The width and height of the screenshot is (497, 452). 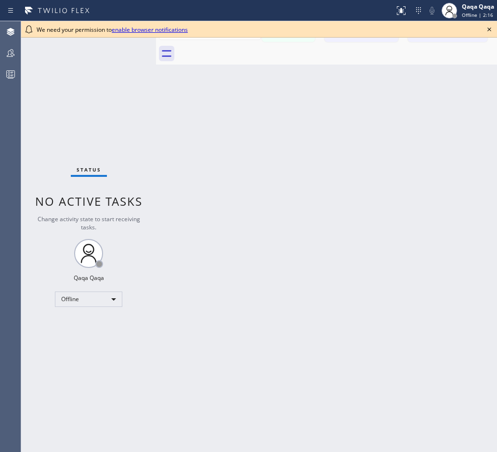 I want to click on button: Mute, so click(x=432, y=11).